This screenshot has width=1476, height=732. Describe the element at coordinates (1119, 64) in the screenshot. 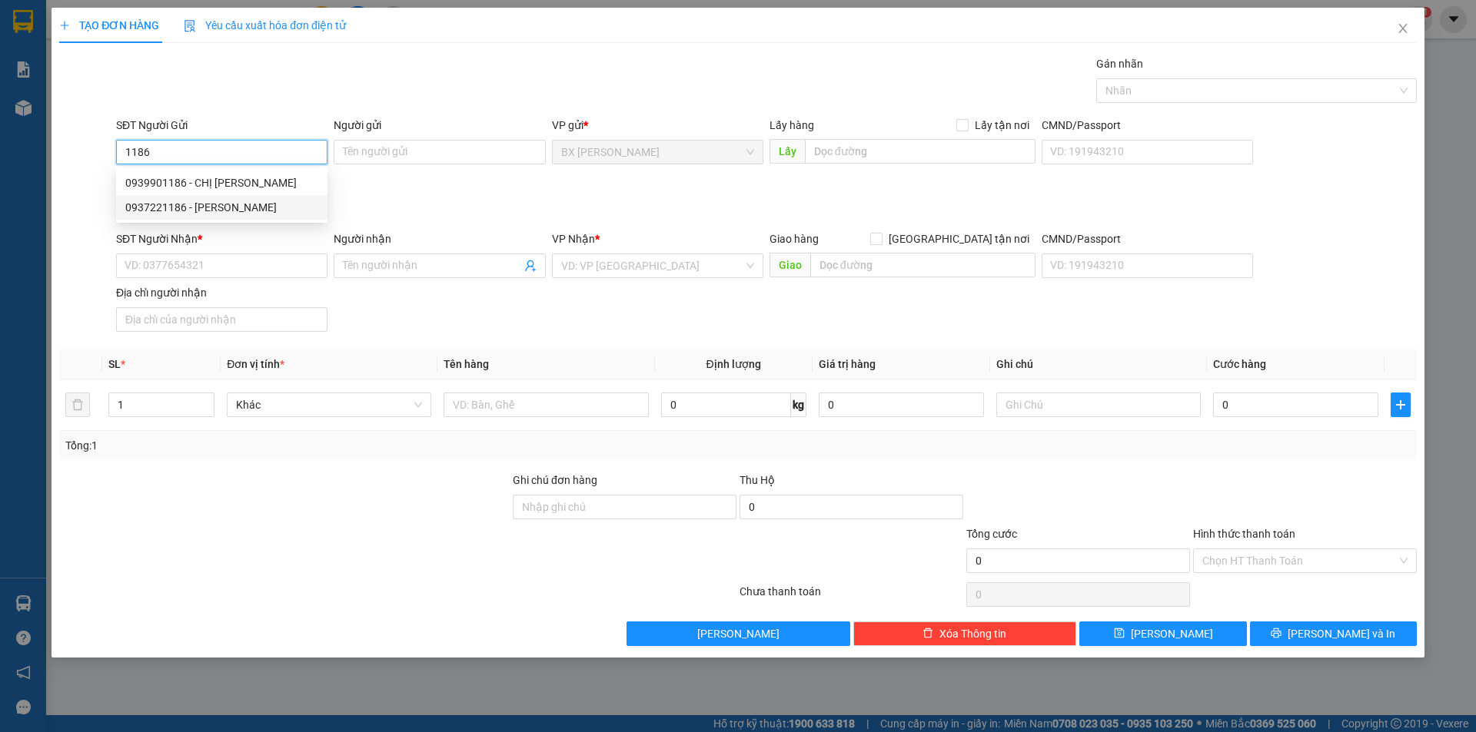

I see `label: Gán nhãn` at that location.